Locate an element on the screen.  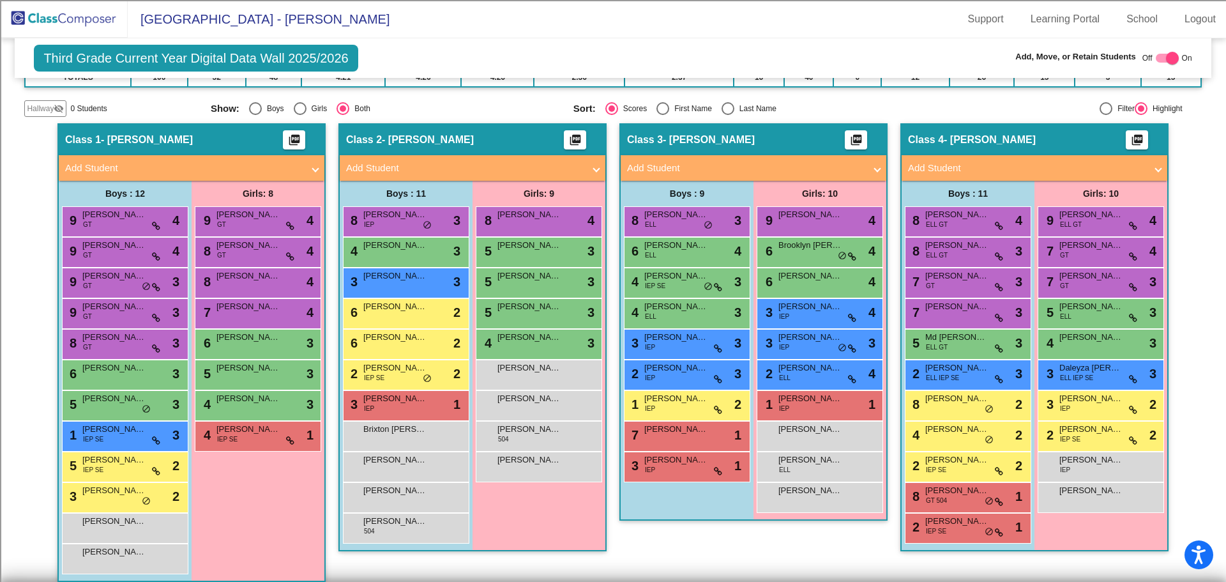
span: ELL IEP SE is located at coordinates (1076, 377).